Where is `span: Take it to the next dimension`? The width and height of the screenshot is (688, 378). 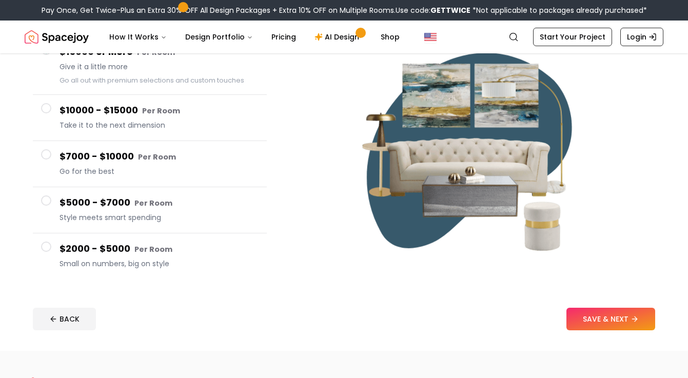 span: Take it to the next dimension is located at coordinates (159, 125).